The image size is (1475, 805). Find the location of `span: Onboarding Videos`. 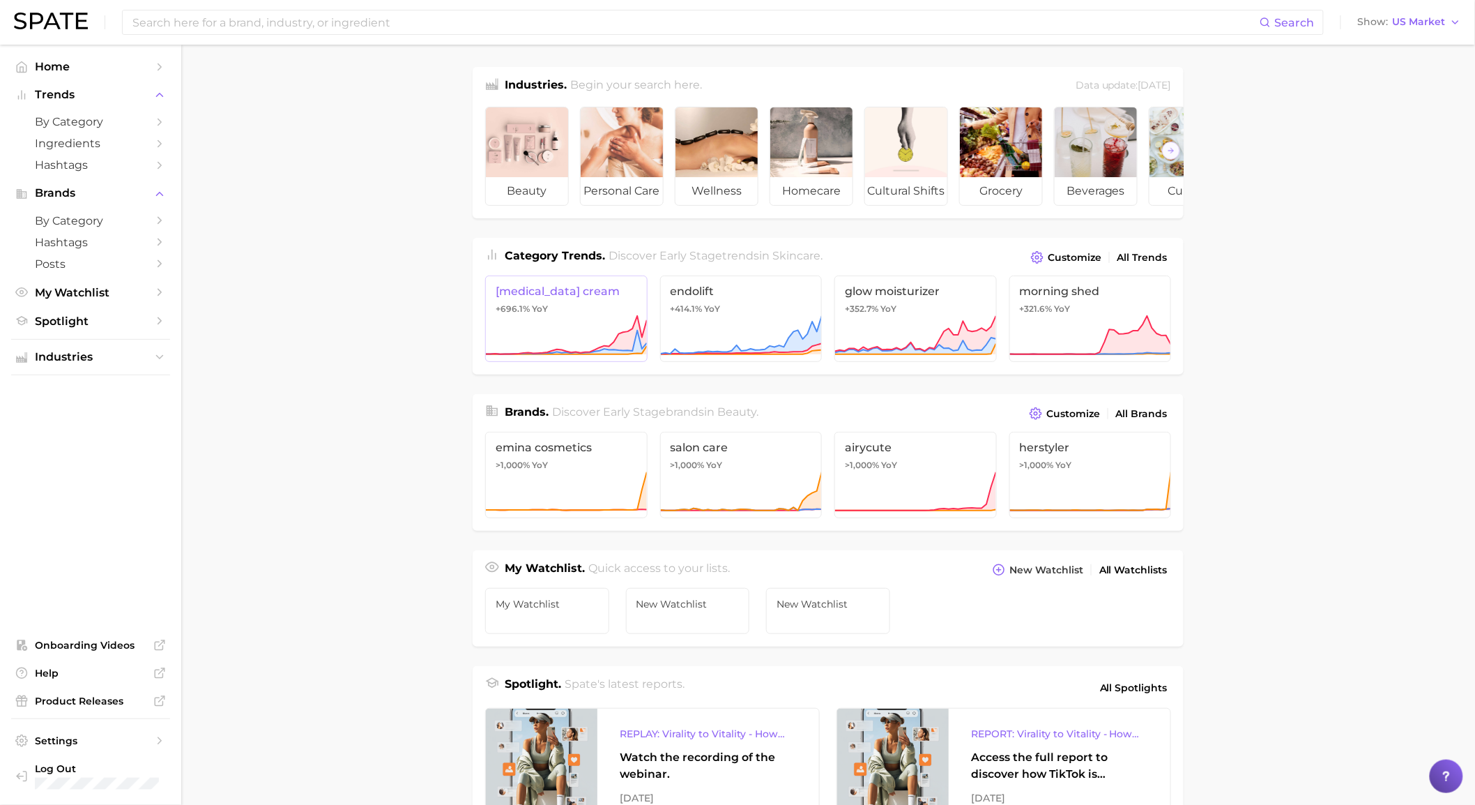

span: Onboarding Videos is located at coordinates (91, 645).